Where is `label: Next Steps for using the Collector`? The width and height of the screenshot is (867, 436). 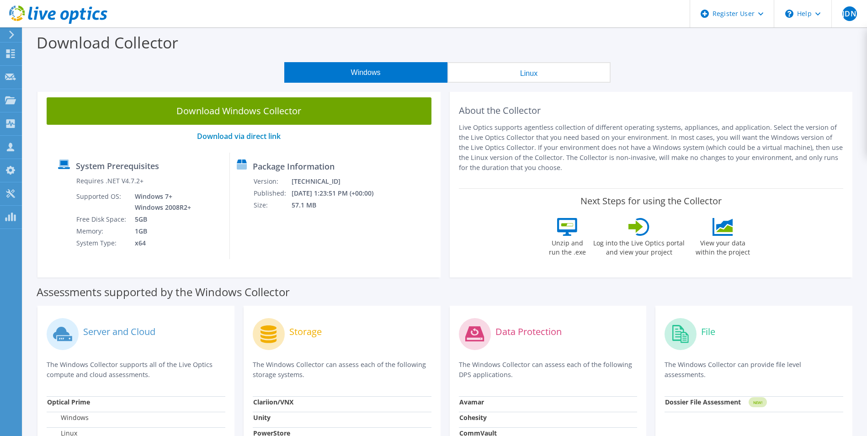 label: Next Steps for using the Collector is located at coordinates (651, 201).